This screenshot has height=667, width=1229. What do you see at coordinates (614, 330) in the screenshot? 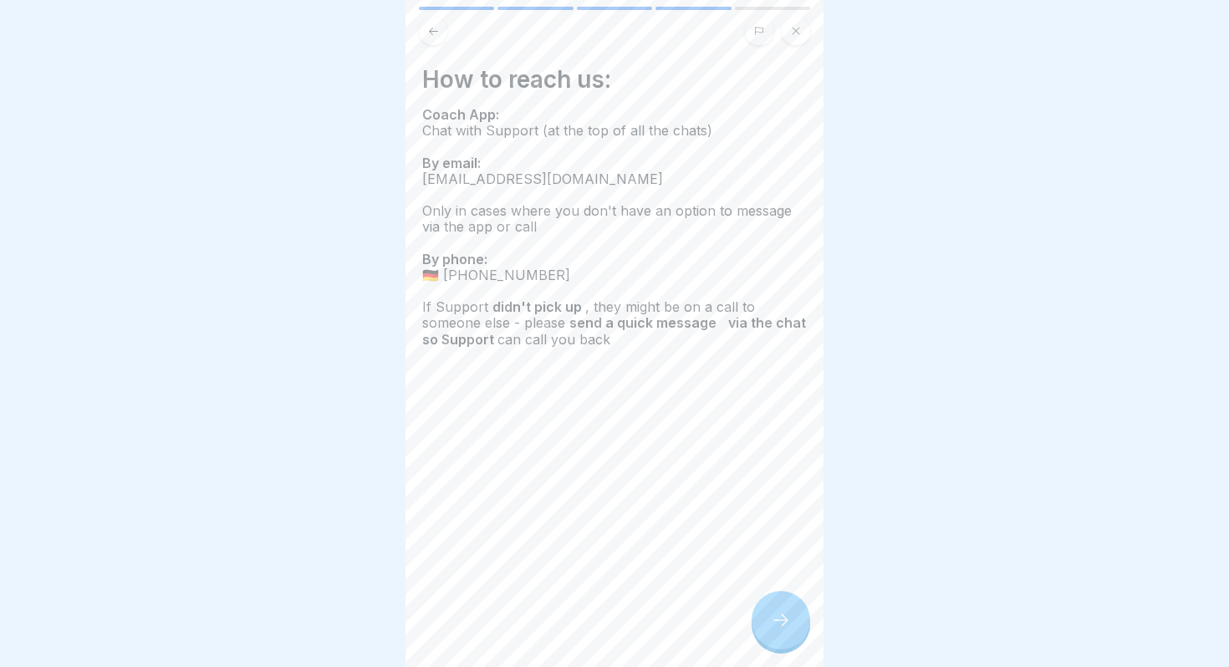
I see `strong: via the chat so Support` at bounding box center [614, 330].